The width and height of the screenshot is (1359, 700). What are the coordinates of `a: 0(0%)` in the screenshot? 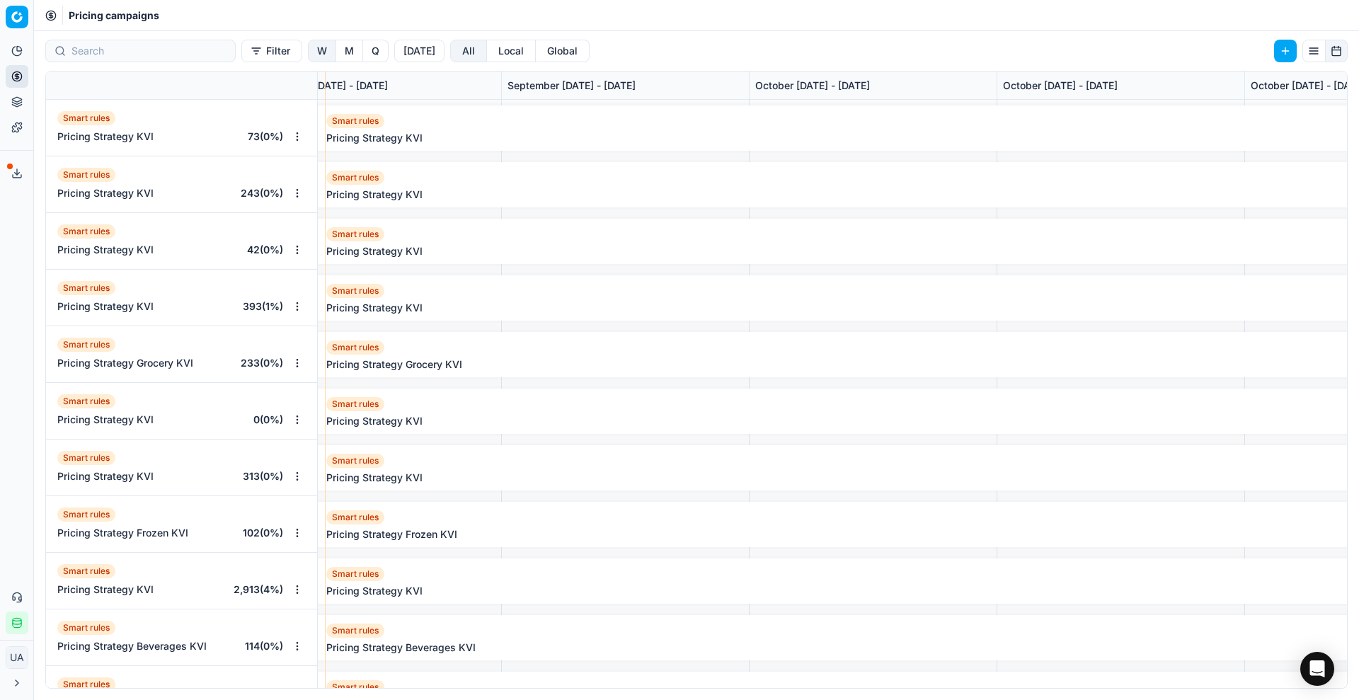 It's located at (268, 420).